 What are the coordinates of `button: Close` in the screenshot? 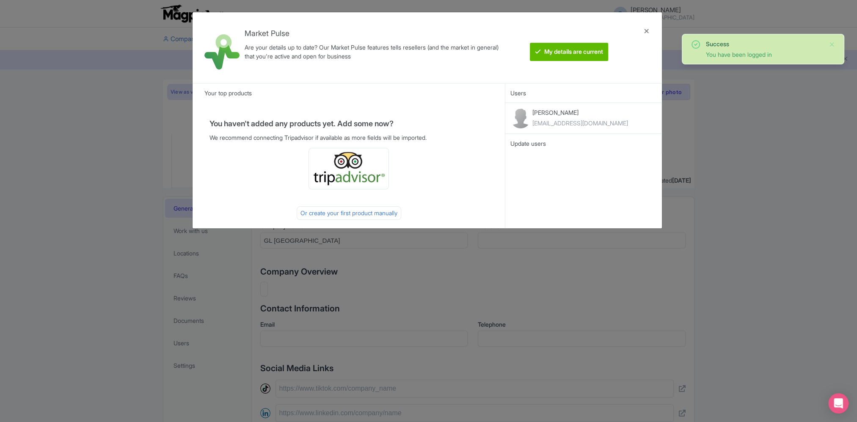 It's located at (832, 44).